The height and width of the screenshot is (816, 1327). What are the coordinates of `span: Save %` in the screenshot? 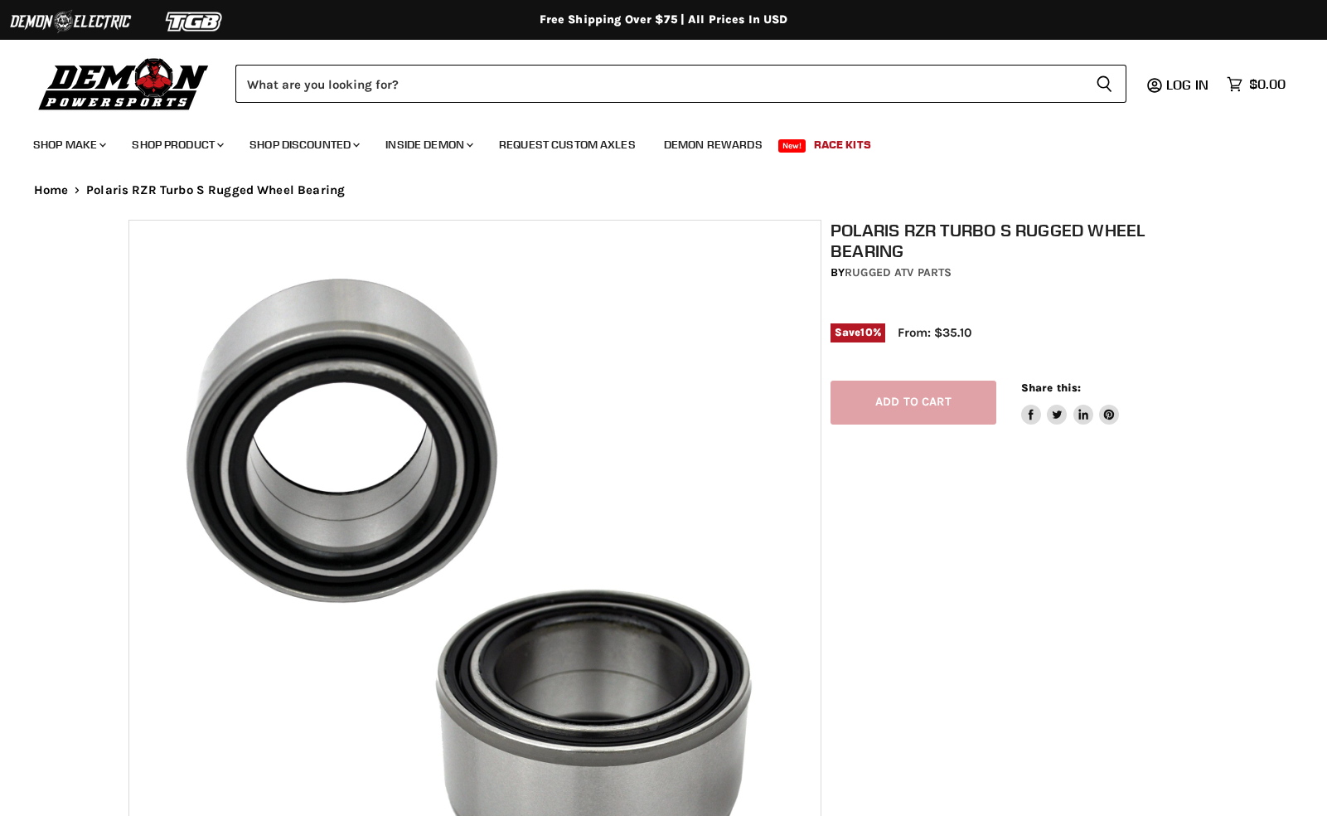 It's located at (858, 332).